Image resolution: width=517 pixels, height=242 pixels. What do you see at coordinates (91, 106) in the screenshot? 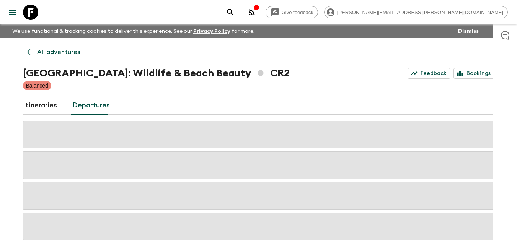
I see `a: Departures` at bounding box center [91, 106].